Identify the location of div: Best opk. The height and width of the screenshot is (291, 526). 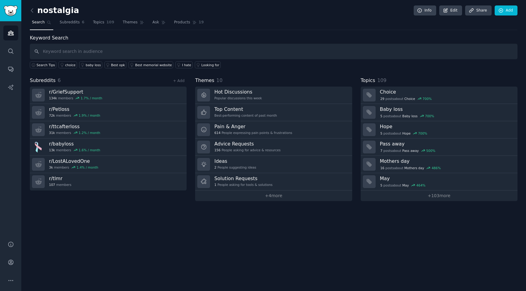
(118, 65).